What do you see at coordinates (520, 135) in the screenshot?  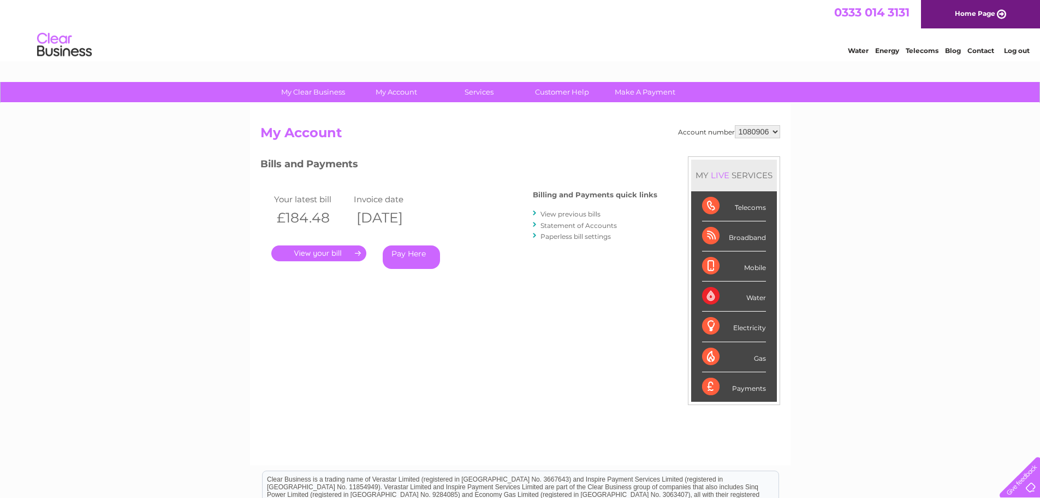 I see `h2: My Account` at bounding box center [520, 135].